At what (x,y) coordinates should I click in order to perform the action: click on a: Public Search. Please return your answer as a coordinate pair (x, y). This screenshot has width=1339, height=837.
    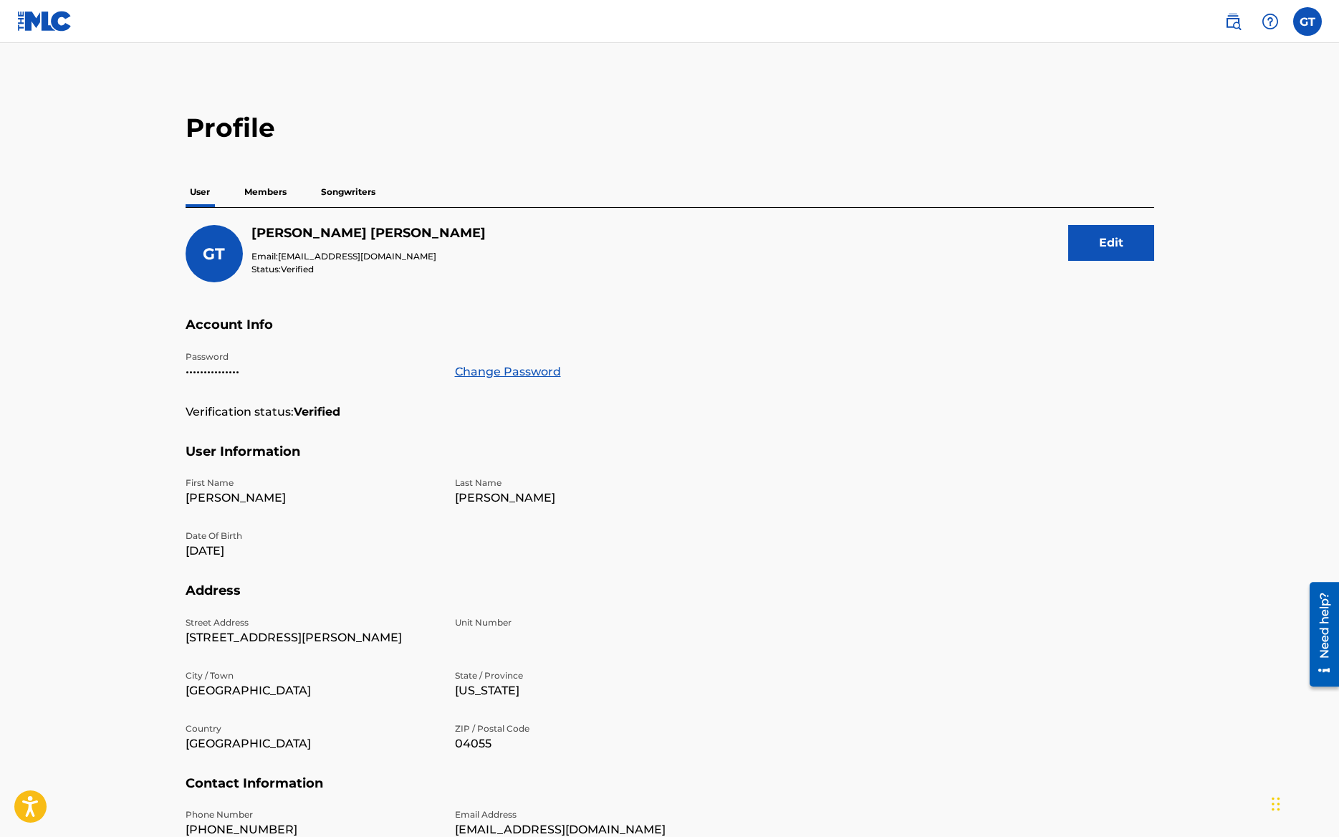
    Looking at the image, I should click on (1233, 21).